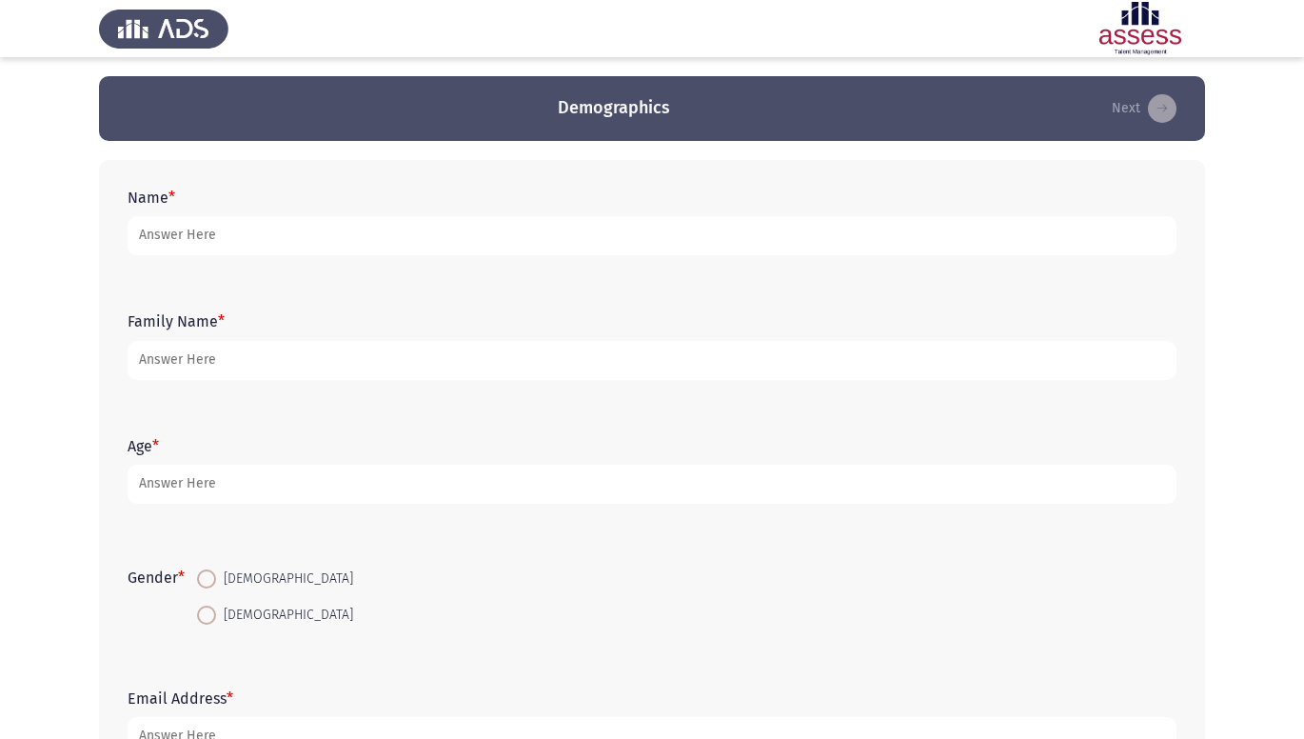  What do you see at coordinates (1144, 109) in the screenshot?
I see `button: load next page` at bounding box center [1144, 109].